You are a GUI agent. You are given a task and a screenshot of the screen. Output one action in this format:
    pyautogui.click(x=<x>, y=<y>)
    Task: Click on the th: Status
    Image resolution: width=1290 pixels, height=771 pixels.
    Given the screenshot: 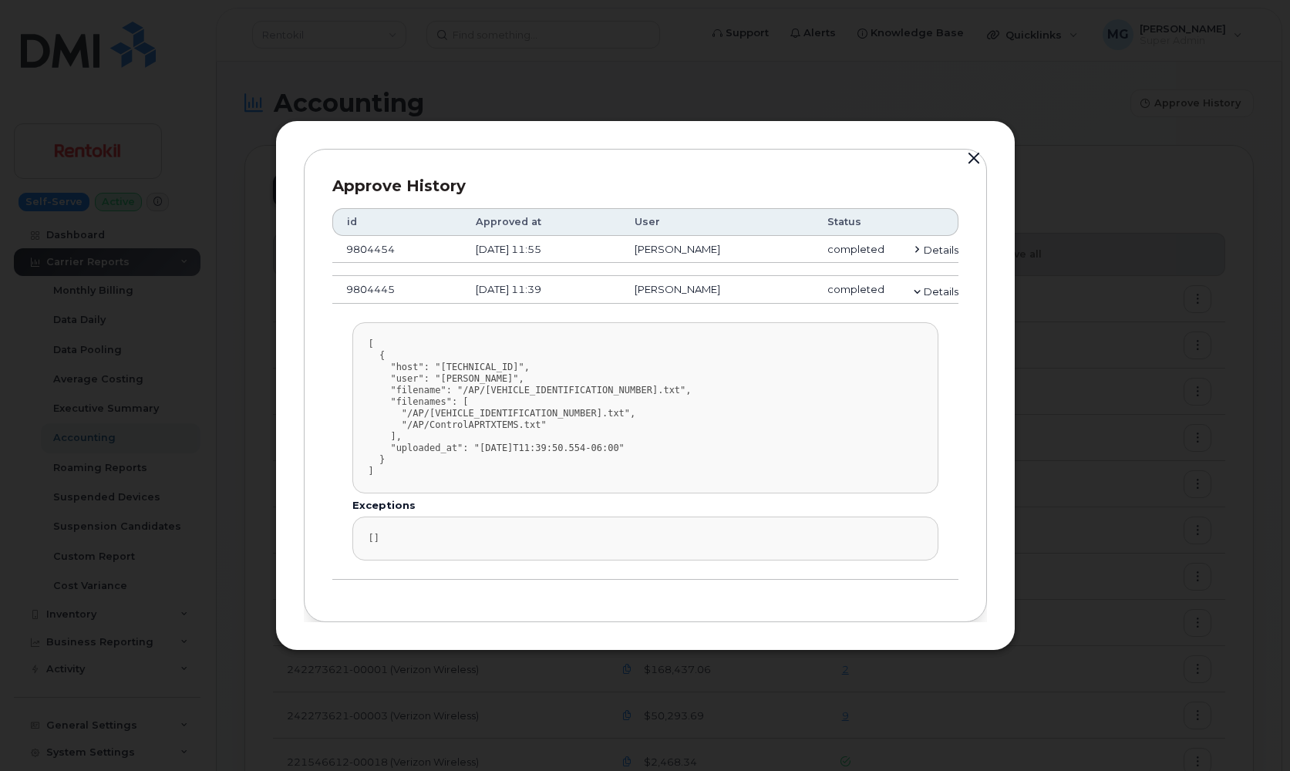 What is the action you would take?
    pyautogui.click(x=885, y=222)
    